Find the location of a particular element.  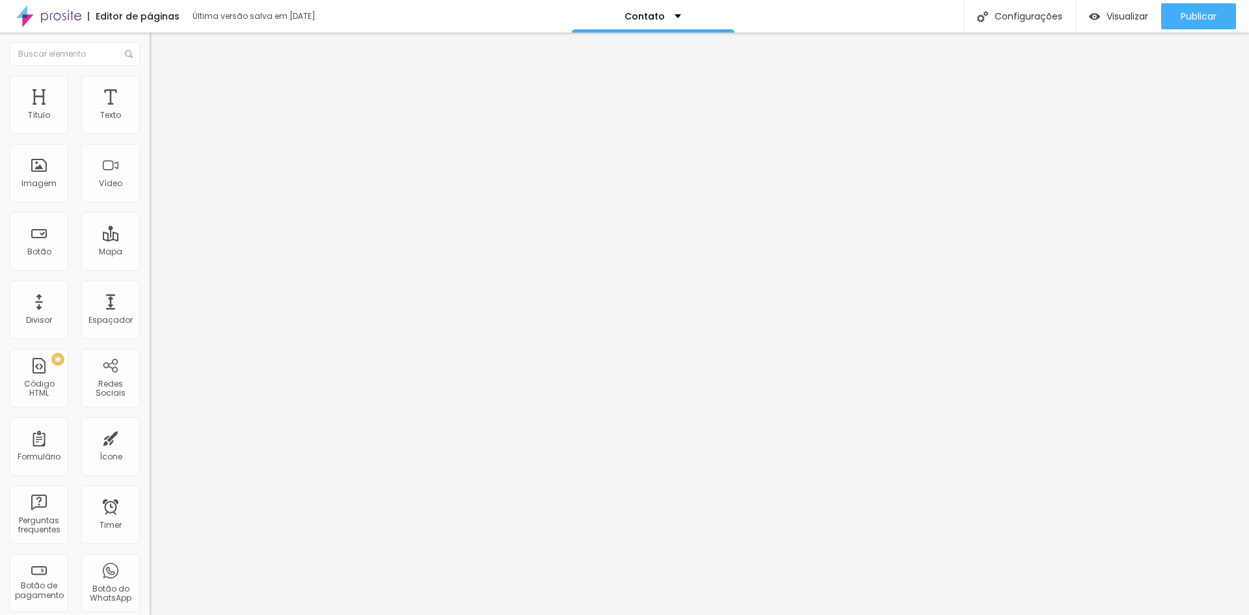

input: Buscar elemento is located at coordinates (75, 54).